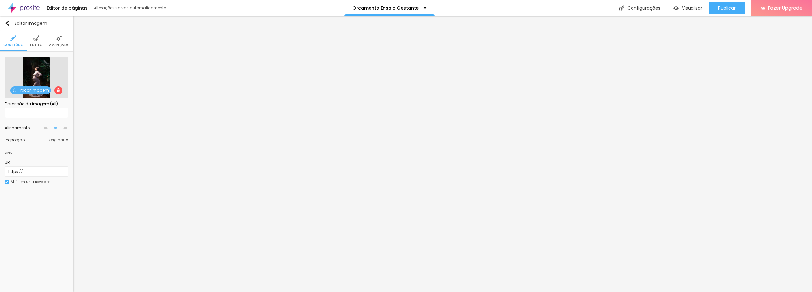 The image size is (812, 292). Describe the element at coordinates (727, 8) in the screenshot. I see `span: Publicar` at that location.